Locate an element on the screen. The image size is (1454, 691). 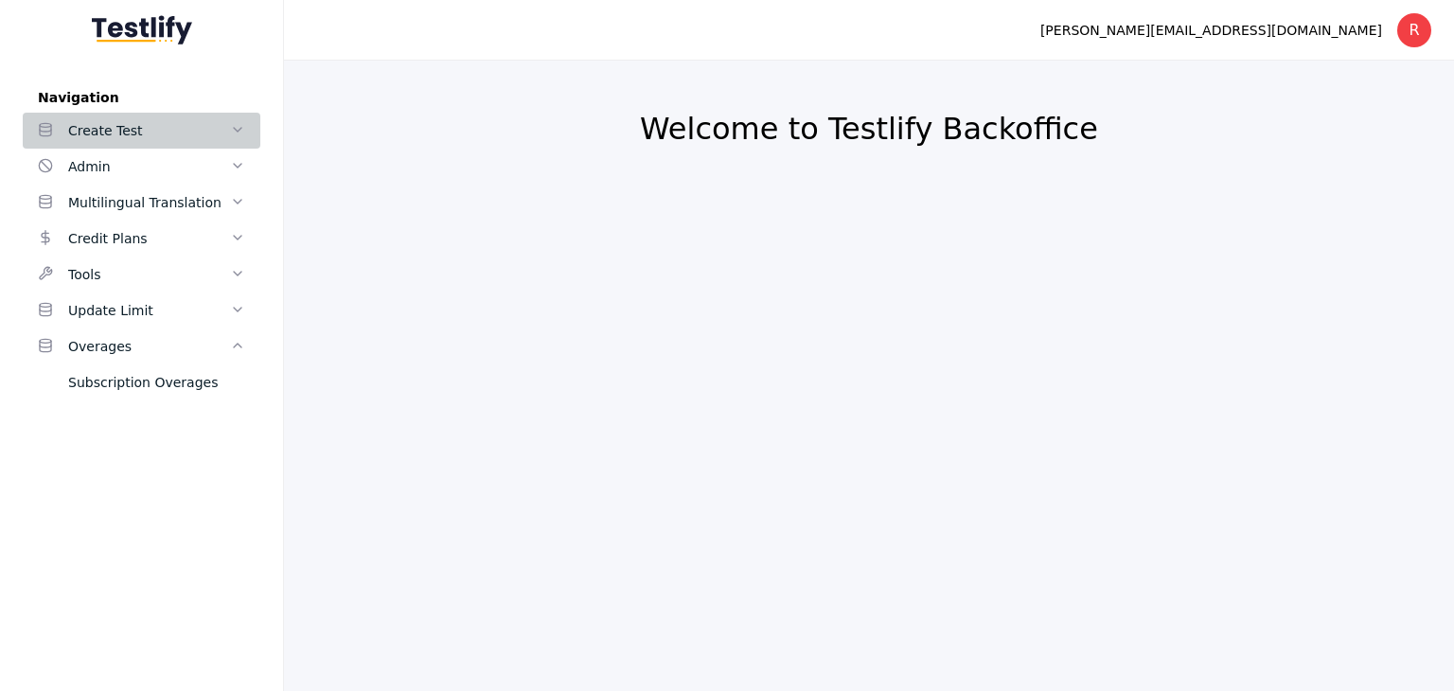
div: Tools is located at coordinates (149, 275).